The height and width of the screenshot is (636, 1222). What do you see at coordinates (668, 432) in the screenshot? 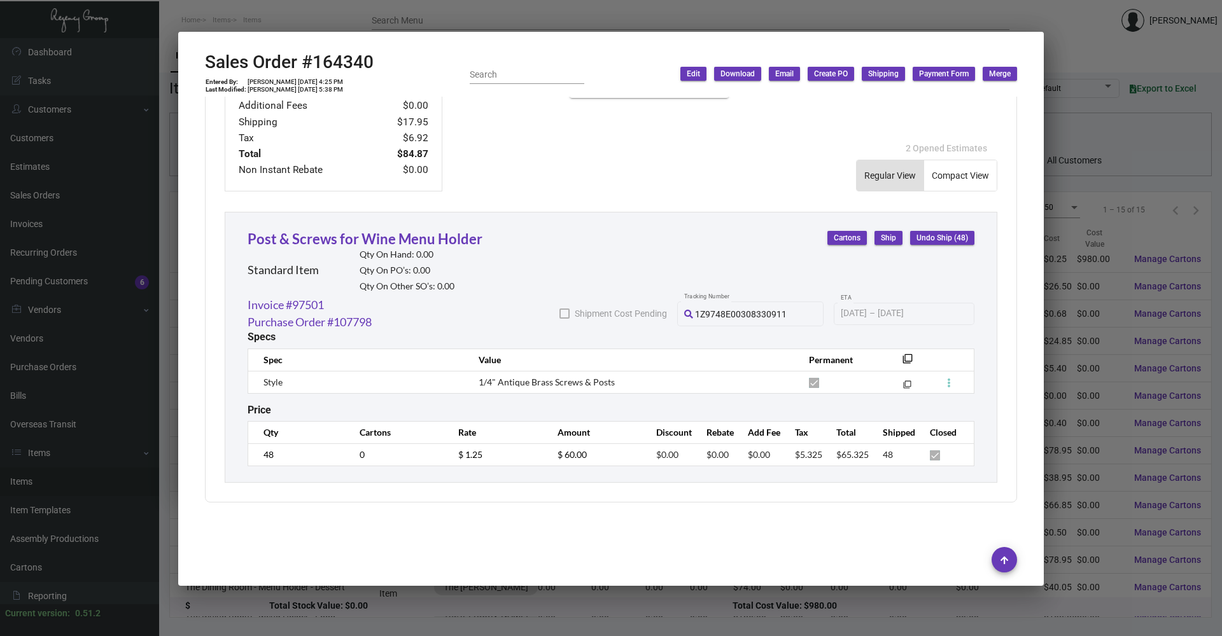
I see `th: Discount` at bounding box center [668, 432].